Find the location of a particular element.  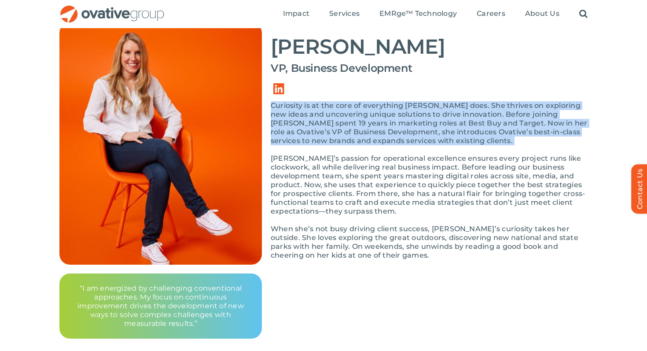

img: Bio – Jen is located at coordinates (161, 143).